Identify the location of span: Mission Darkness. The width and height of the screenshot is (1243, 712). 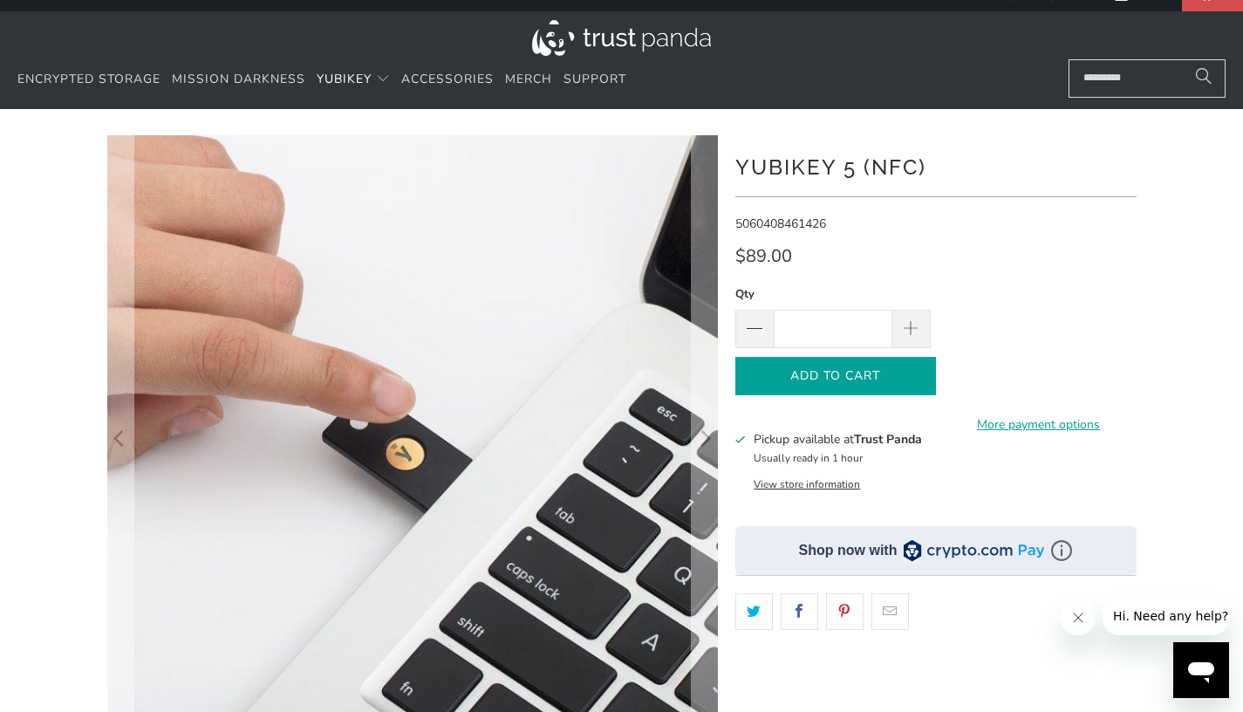
(238, 79).